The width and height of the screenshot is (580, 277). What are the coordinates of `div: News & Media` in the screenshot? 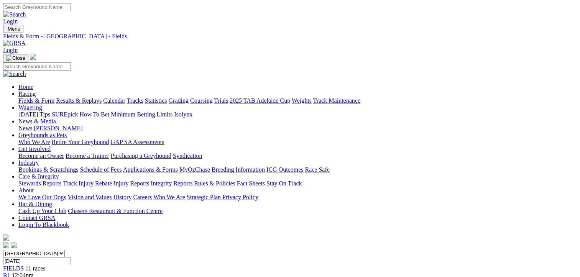 It's located at (298, 128).